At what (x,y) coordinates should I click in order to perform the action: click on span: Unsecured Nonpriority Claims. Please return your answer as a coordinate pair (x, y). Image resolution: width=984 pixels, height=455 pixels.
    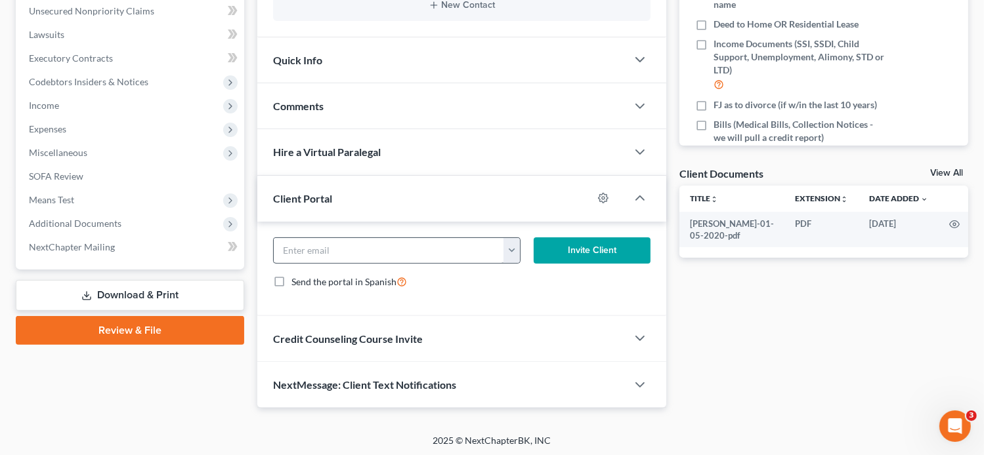
    Looking at the image, I should click on (91, 10).